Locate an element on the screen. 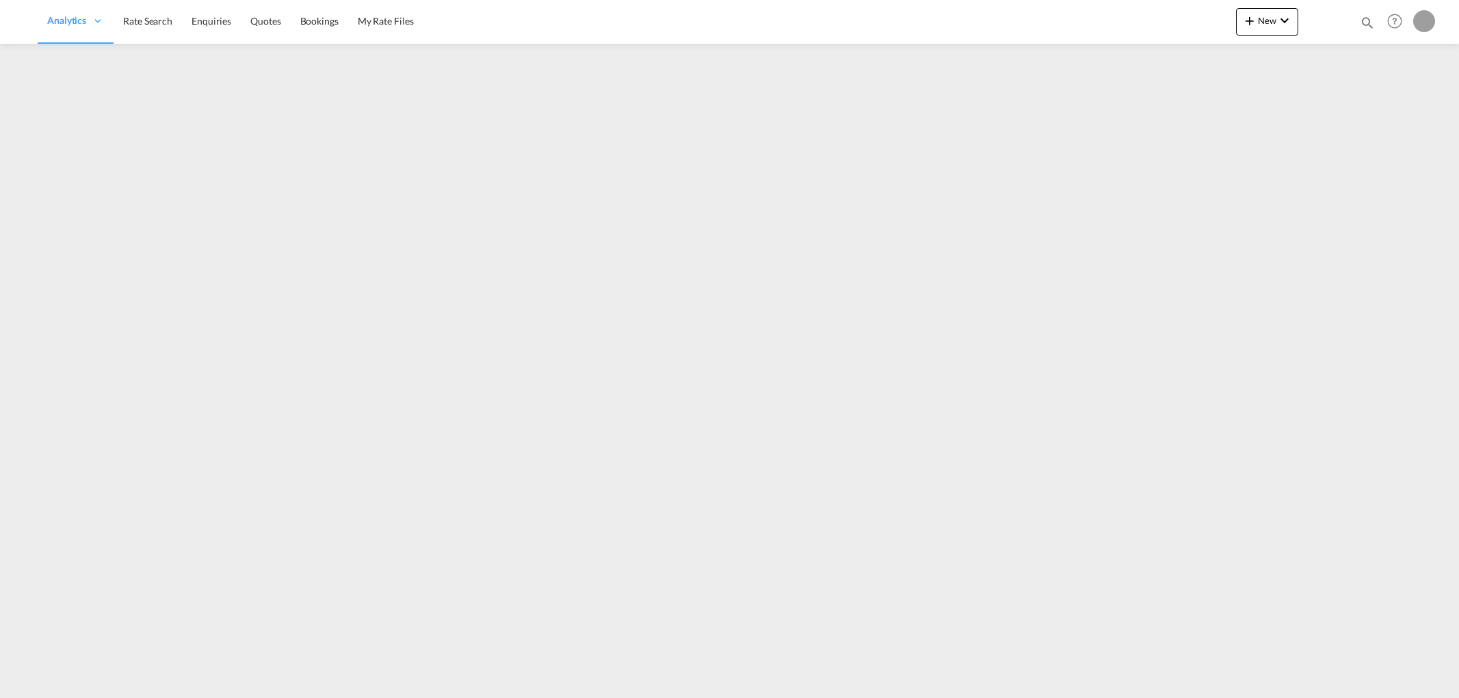 The width and height of the screenshot is (1459, 698). md-icon: icon-plus 400-fg is located at coordinates (1250, 21).